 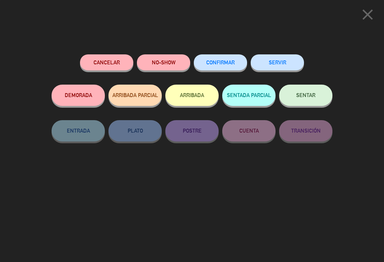 What do you see at coordinates (249, 95) in the screenshot?
I see `button: SENTADA PARCIAL` at bounding box center [249, 95].